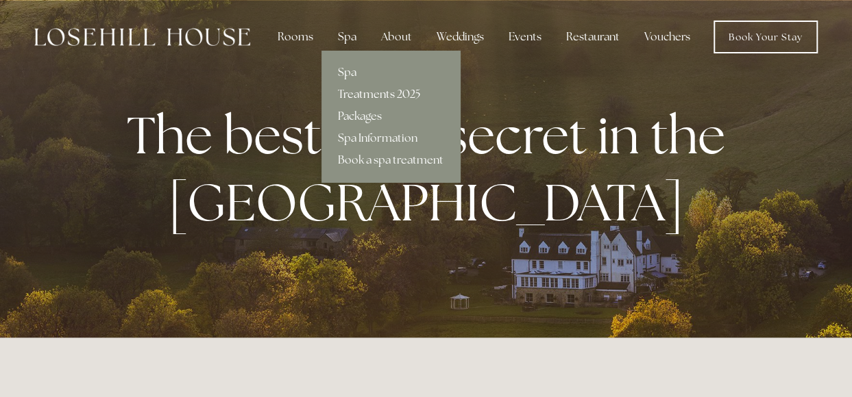 This screenshot has width=852, height=397. I want to click on a: Book Your Stay, so click(765, 37).